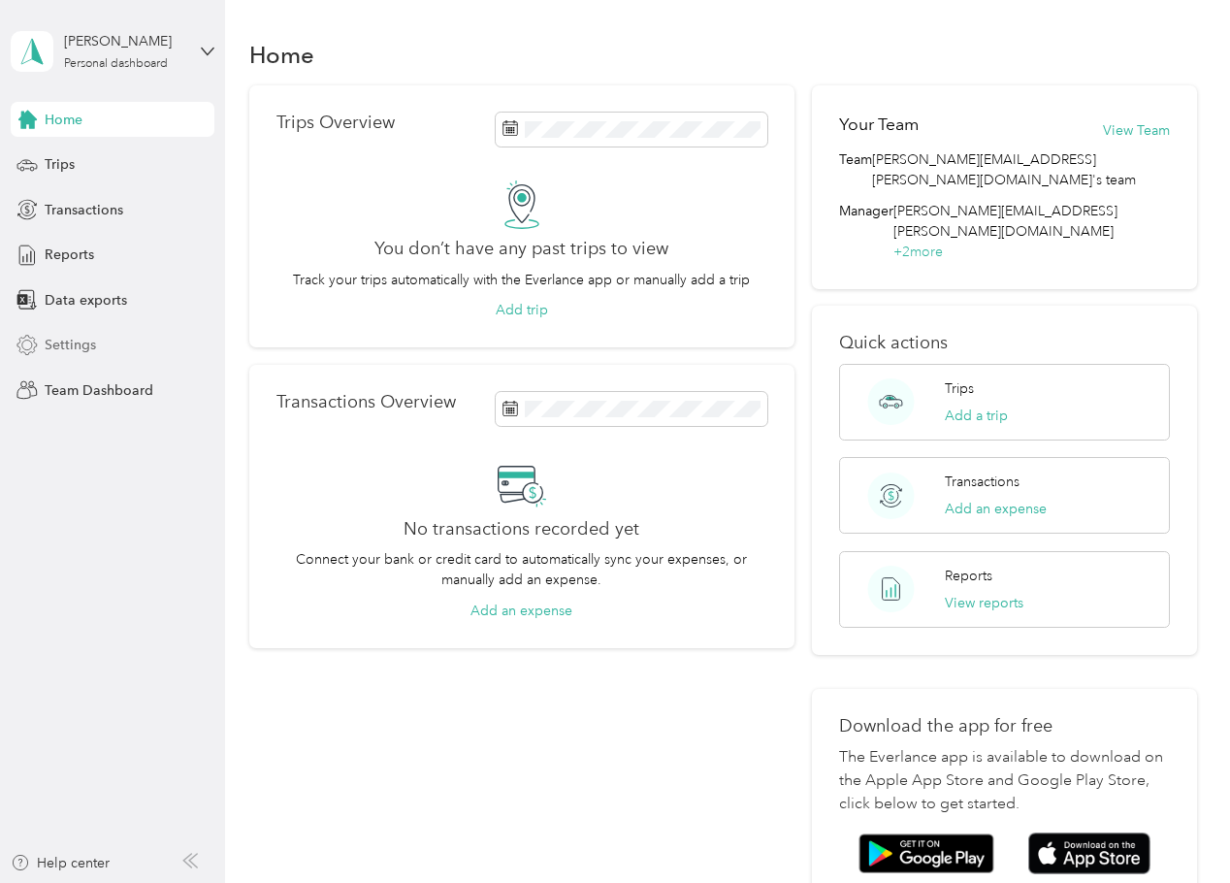 The height and width of the screenshot is (883, 1230). What do you see at coordinates (968, 575) in the screenshot?
I see `p: Reports` at bounding box center [968, 575].